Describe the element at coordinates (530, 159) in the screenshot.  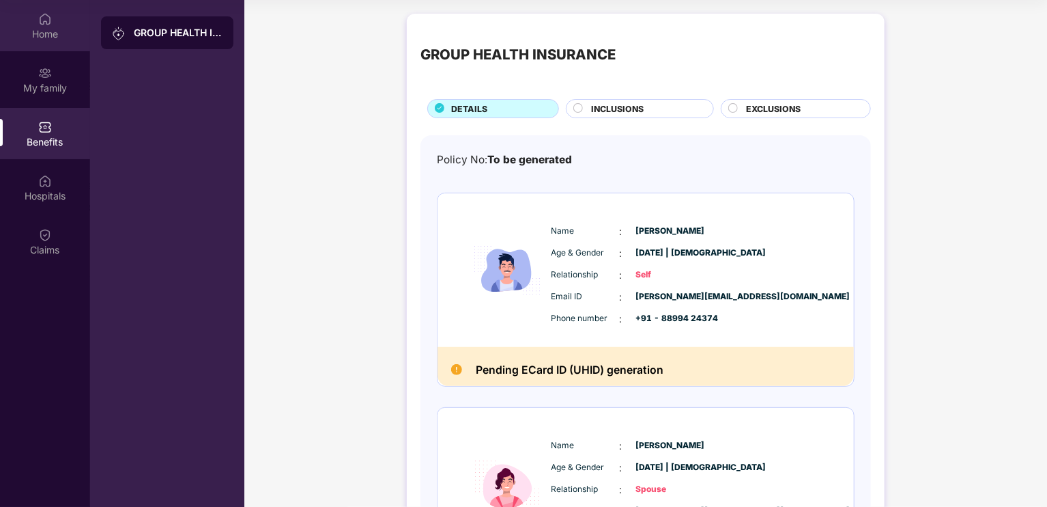
I see `span: To be generated` at that location.